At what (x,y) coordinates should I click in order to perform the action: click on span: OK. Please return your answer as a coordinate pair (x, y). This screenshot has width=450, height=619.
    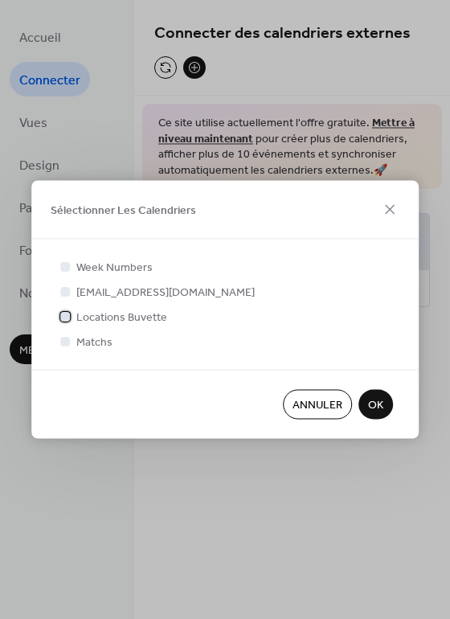
    Looking at the image, I should click on (375, 405).